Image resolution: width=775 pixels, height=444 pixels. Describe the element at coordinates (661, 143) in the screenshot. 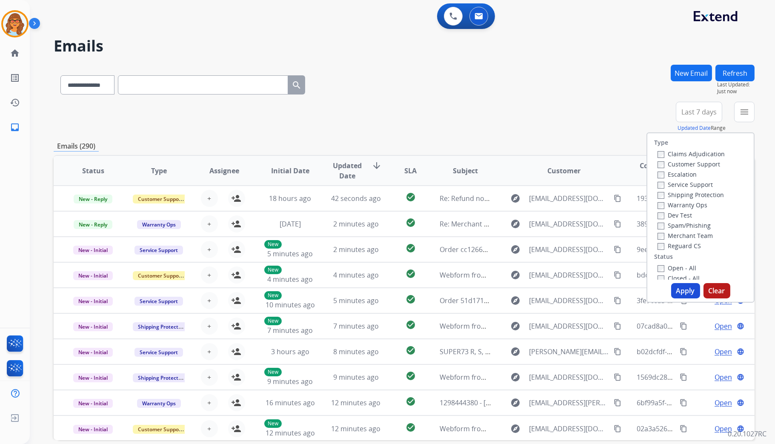

I see `label: Type` at that location.